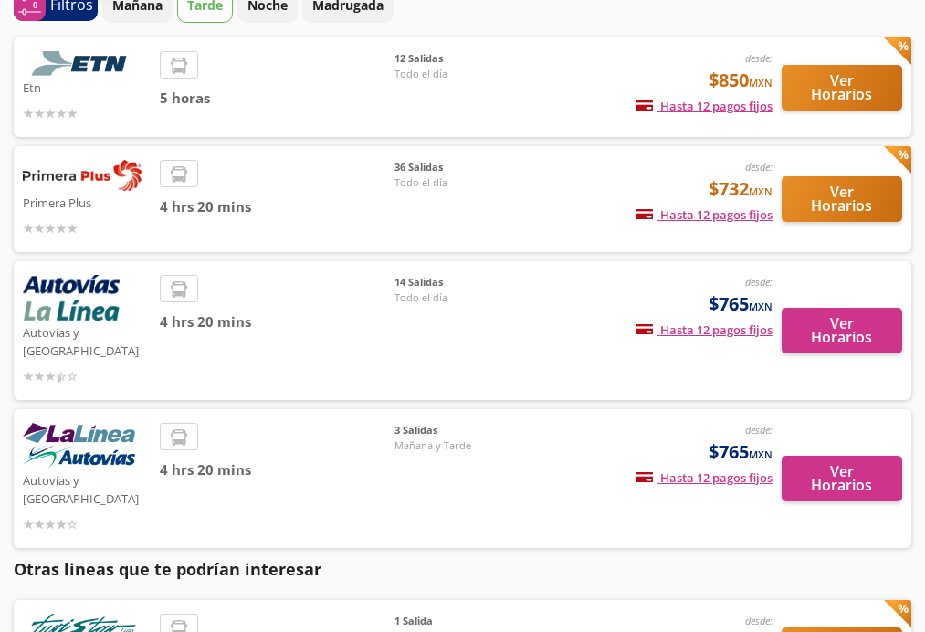  Describe the element at coordinates (277, 98) in the screenshot. I see `span: 5 horas` at that location.